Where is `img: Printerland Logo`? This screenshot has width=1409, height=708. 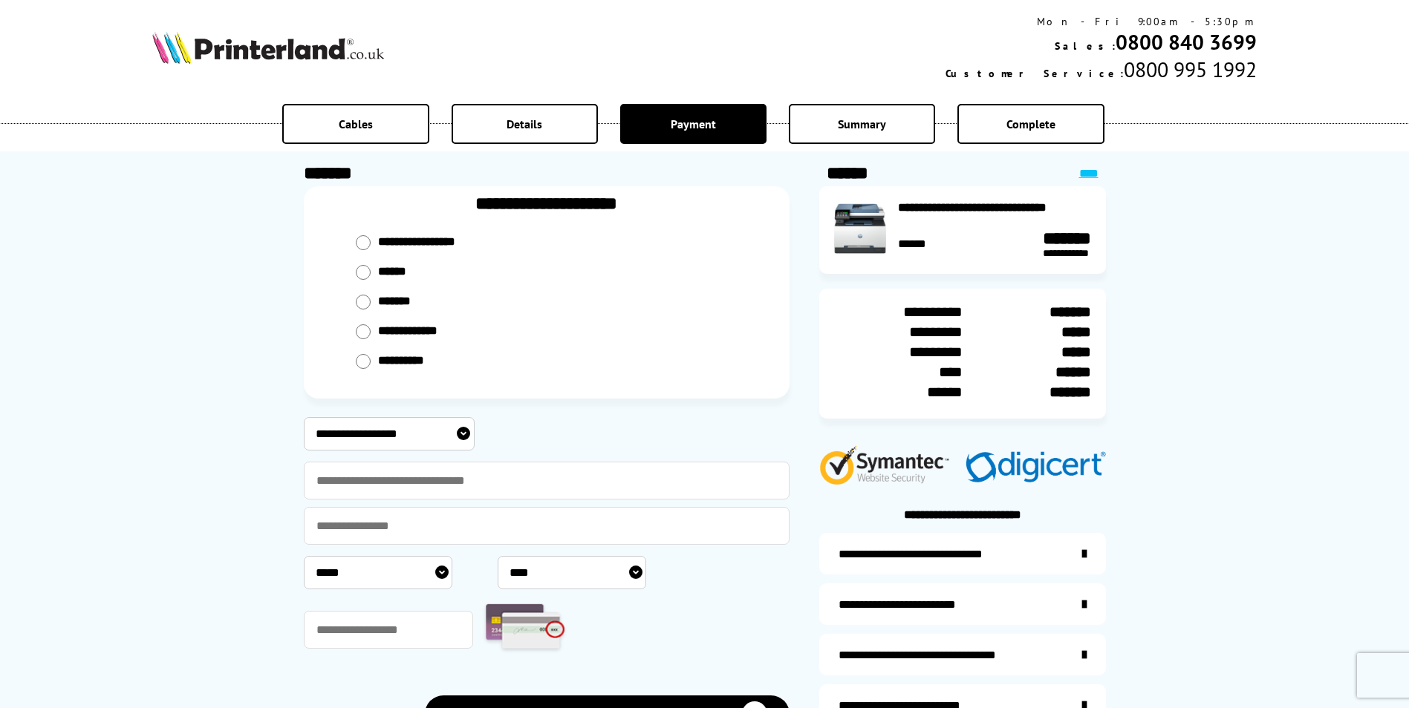 img: Printerland Logo is located at coordinates (268, 48).